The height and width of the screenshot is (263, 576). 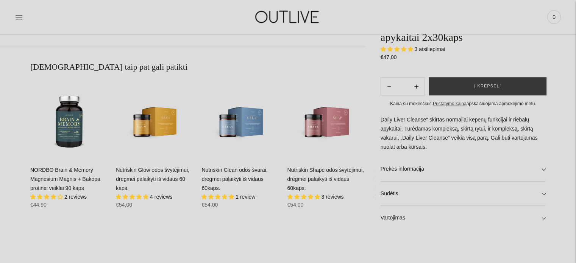 What do you see at coordinates (554, 17) in the screenshot?
I see `span: 0` at bounding box center [554, 17].